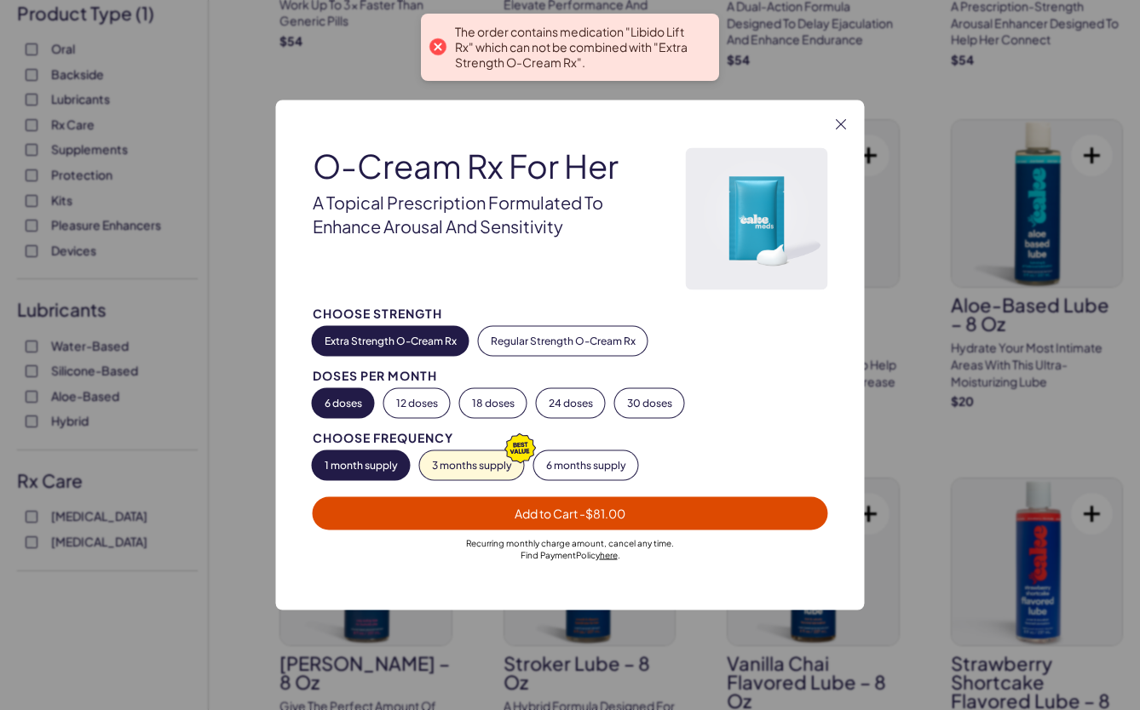 Image resolution: width=1140 pixels, height=710 pixels. Describe the element at coordinates (417, 404) in the screenshot. I see `button: 12 doses` at that location.